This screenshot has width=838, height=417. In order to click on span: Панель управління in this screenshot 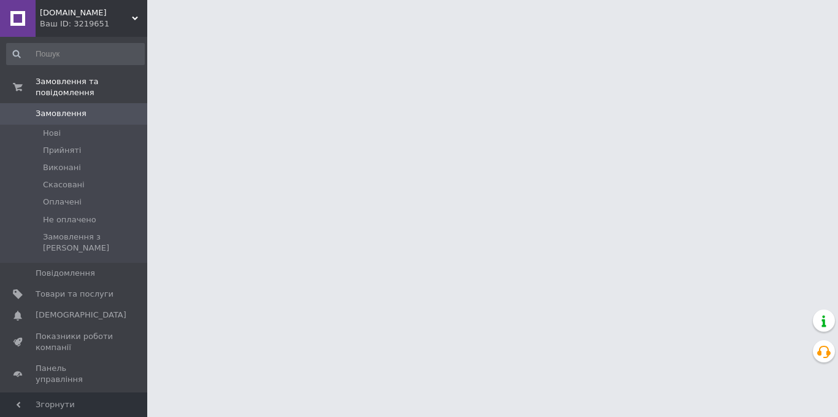, I will do `click(74, 374)`.